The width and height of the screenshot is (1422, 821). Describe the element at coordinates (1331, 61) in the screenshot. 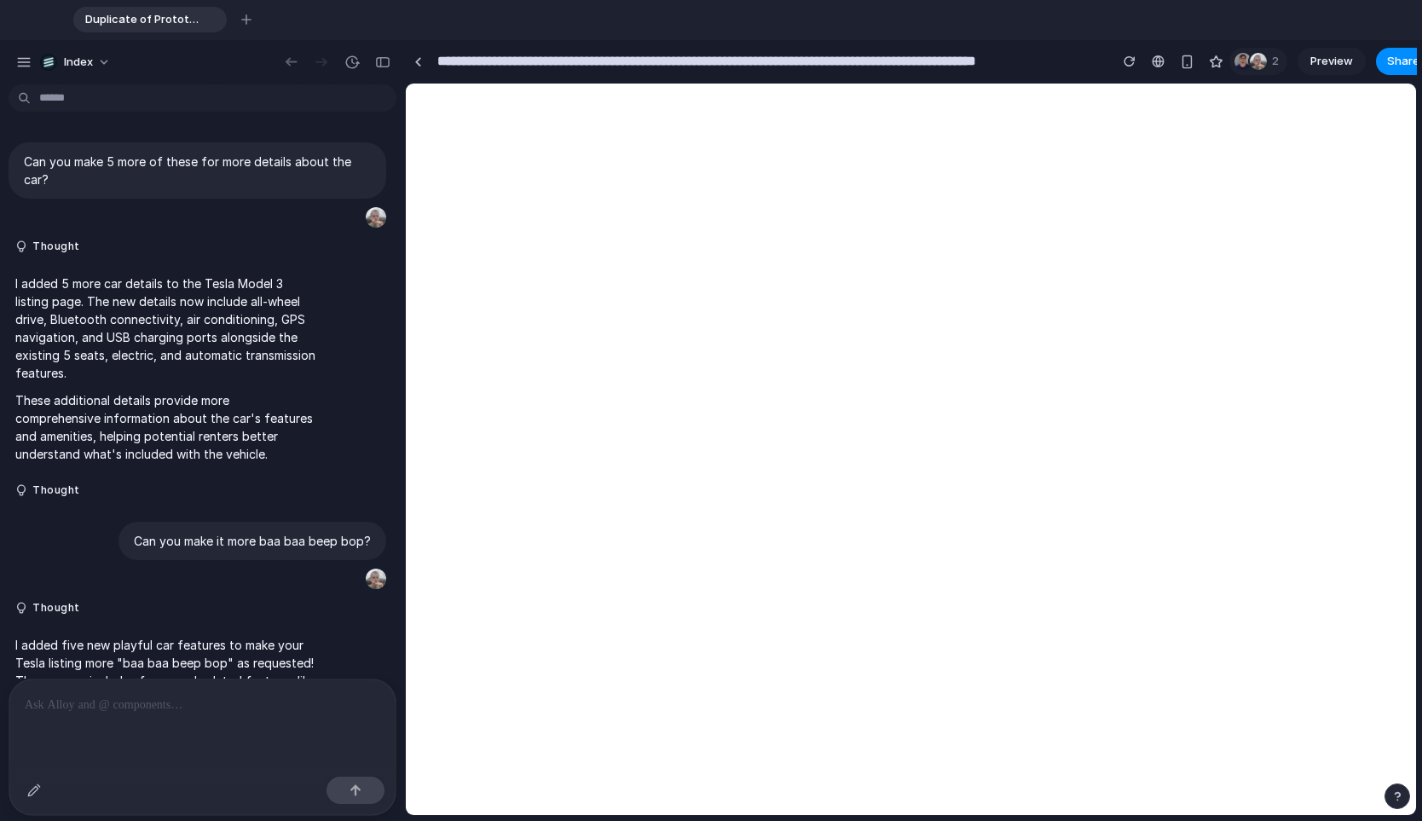

I see `span: Preview` at that location.